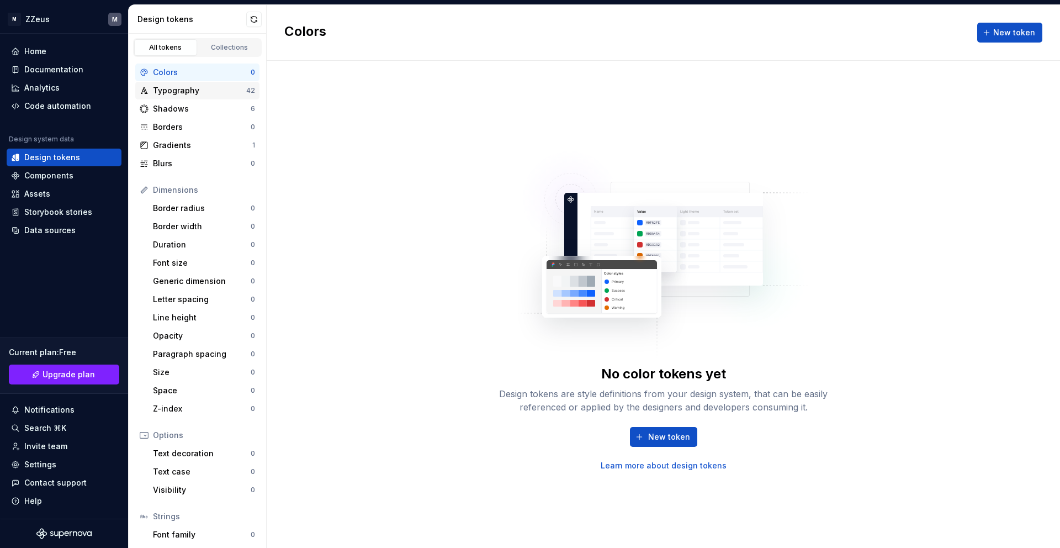  I want to click on div: Generic dimension, so click(202, 281).